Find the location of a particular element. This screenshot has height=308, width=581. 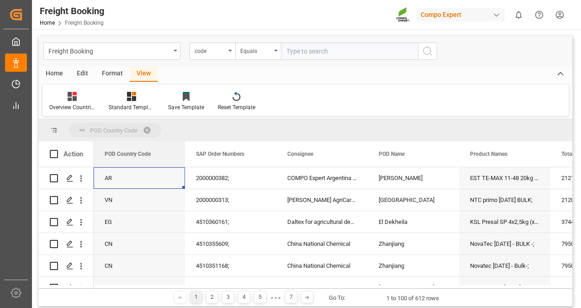

div: Daltex for agricultural development is located at coordinates (322, 222).